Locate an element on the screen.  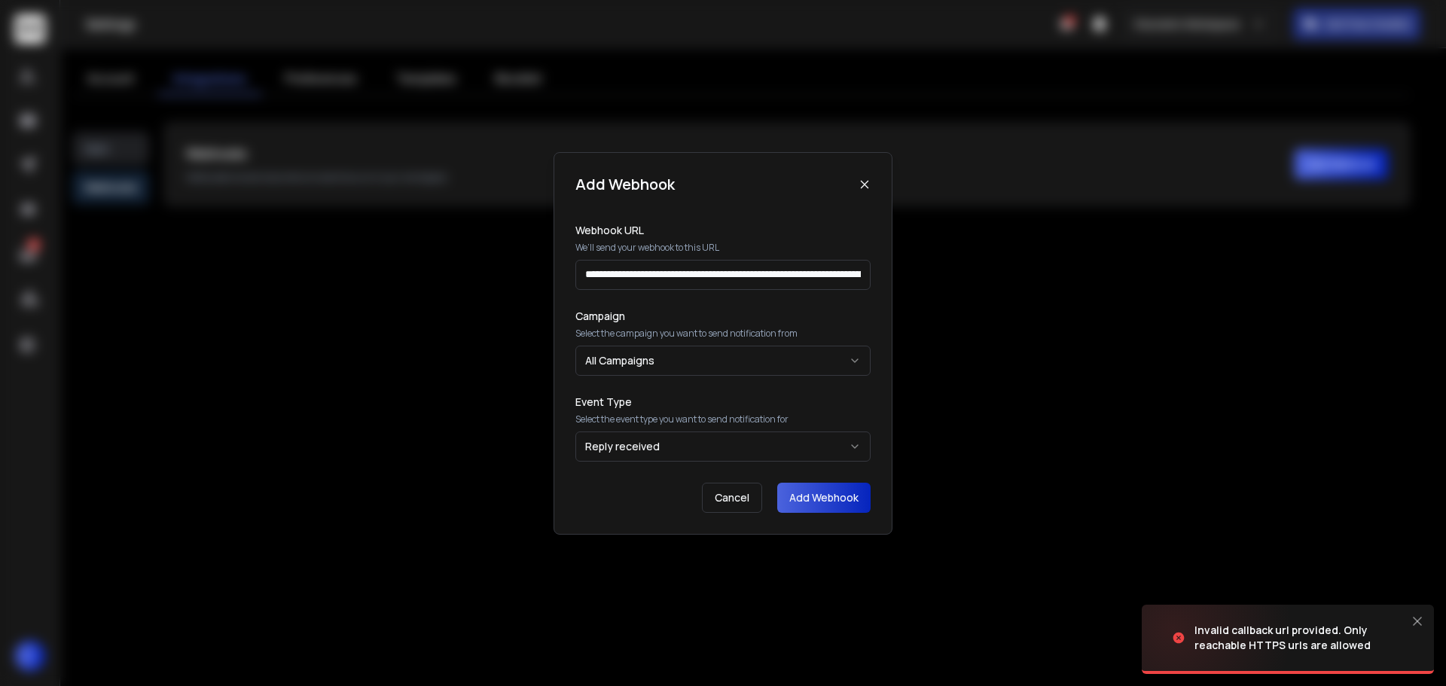
label: Webhook URL is located at coordinates (723, 230).